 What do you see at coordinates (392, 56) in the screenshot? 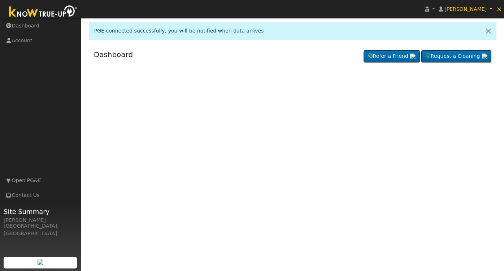
I see `a: Refer a Friend` at bounding box center [392, 56].